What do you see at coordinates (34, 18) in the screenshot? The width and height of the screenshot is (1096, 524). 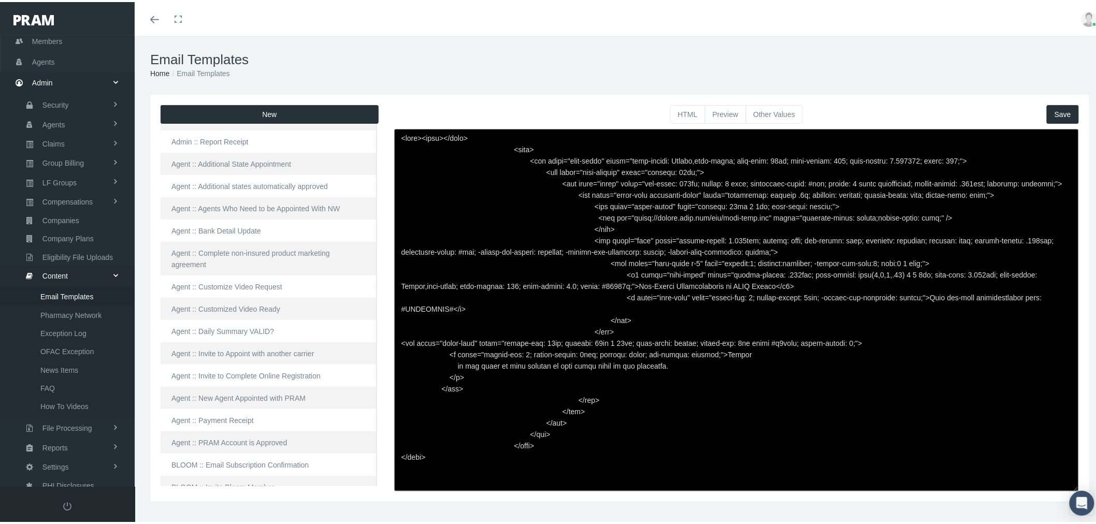 I see `img: PRAM_20_x_78.png` at bounding box center [34, 18].